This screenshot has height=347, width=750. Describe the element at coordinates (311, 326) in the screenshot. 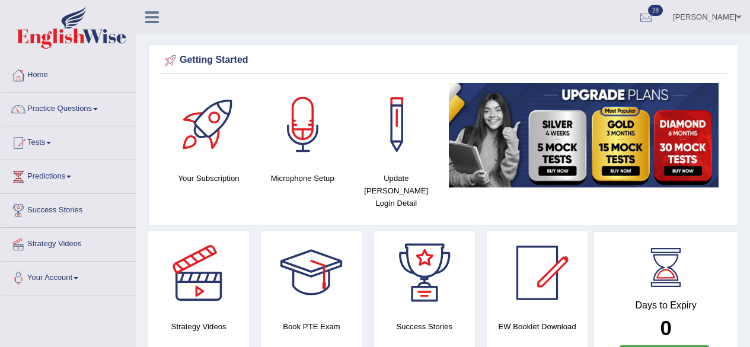

I see `h4: Book PTE Exam` at that location.